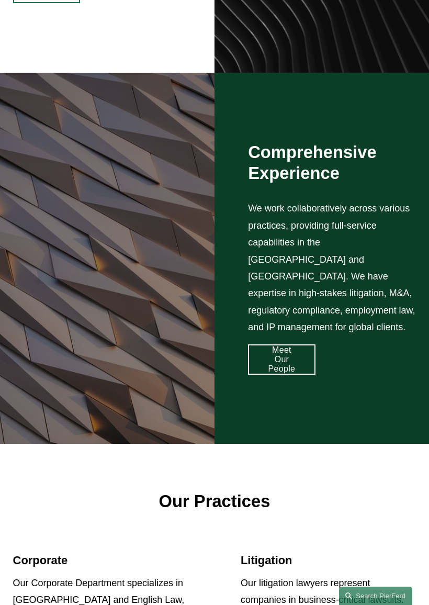  I want to click on p: We work collaboratively across various practices, providing full-service capabilities in the [GEO..., so click(332, 268).